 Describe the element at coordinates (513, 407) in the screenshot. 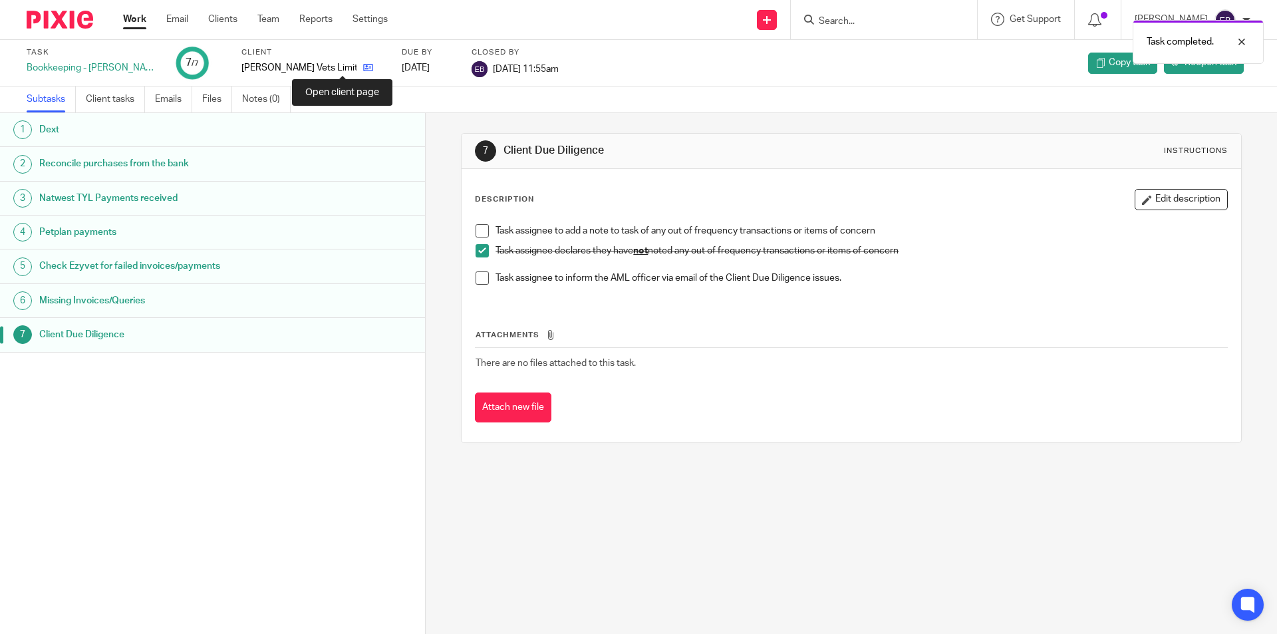

I see `button: Attach new file` at that location.